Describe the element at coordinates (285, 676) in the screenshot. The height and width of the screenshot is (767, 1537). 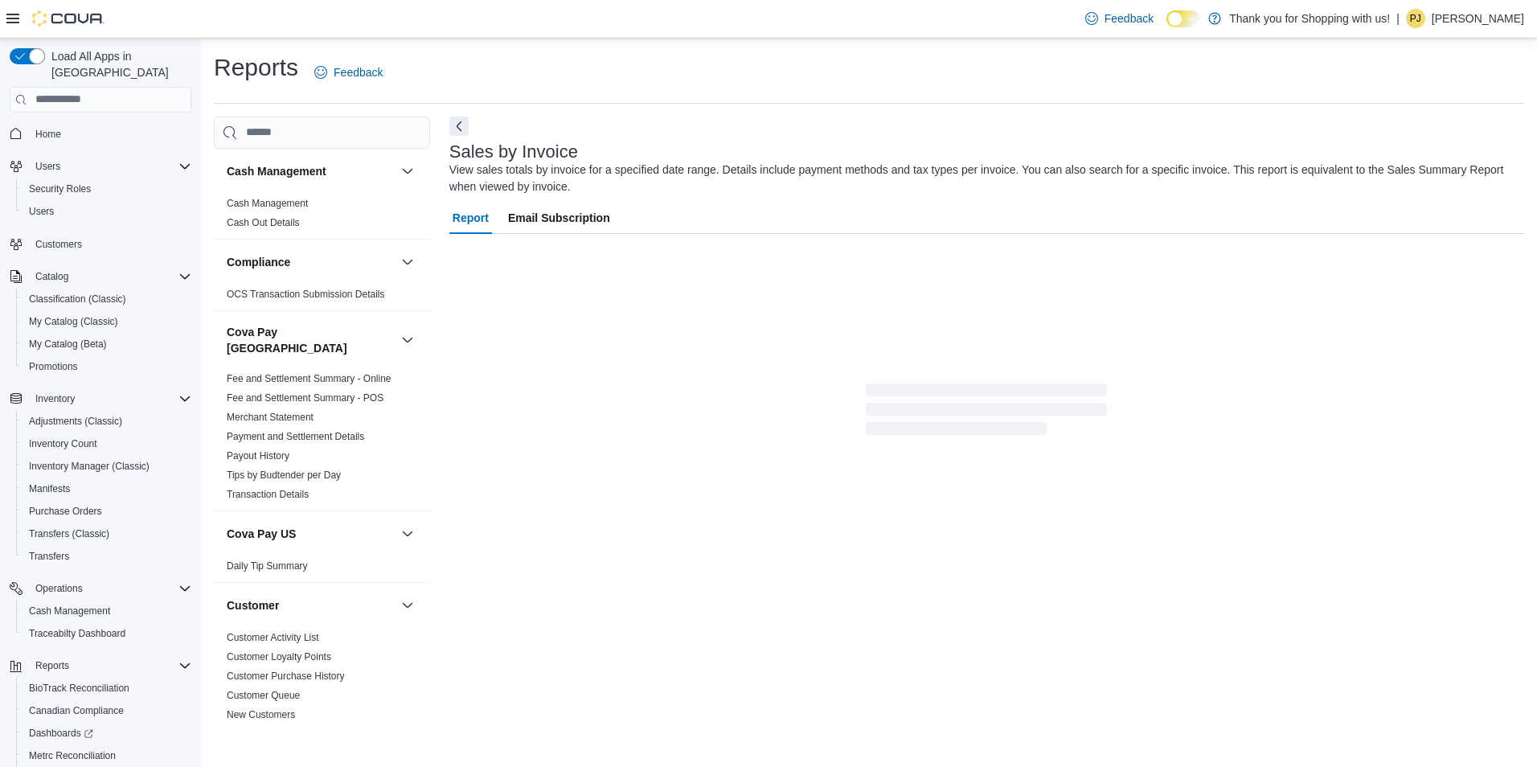
I see `span: Customer Purchase History` at that location.